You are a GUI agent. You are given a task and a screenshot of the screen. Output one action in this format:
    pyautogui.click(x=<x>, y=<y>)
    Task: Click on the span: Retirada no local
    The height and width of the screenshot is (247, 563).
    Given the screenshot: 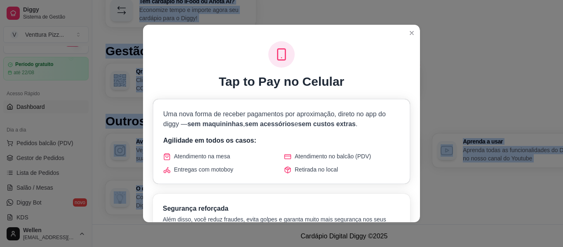 What is the action you would take?
    pyautogui.click(x=316, y=169)
    